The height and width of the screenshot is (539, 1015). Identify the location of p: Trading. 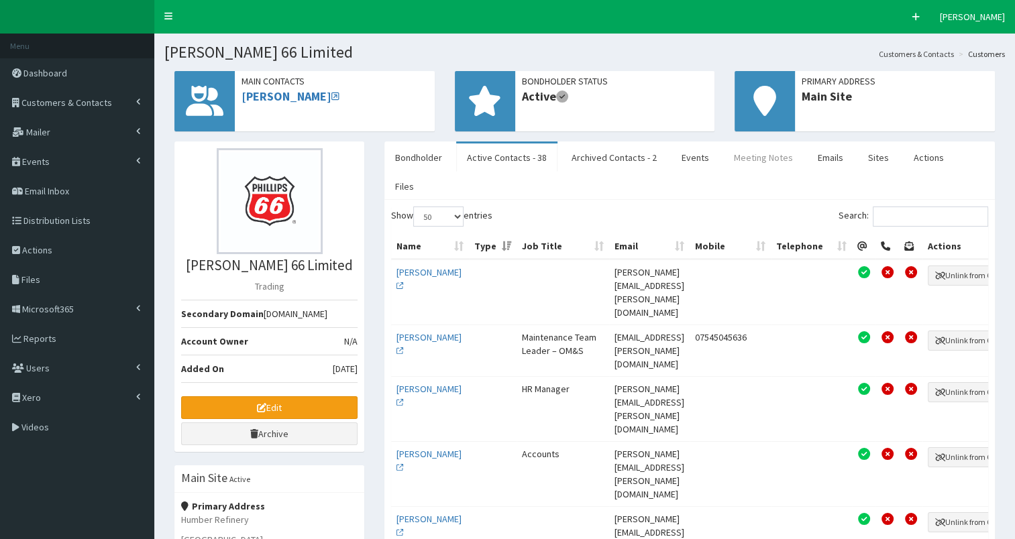
(269, 286).